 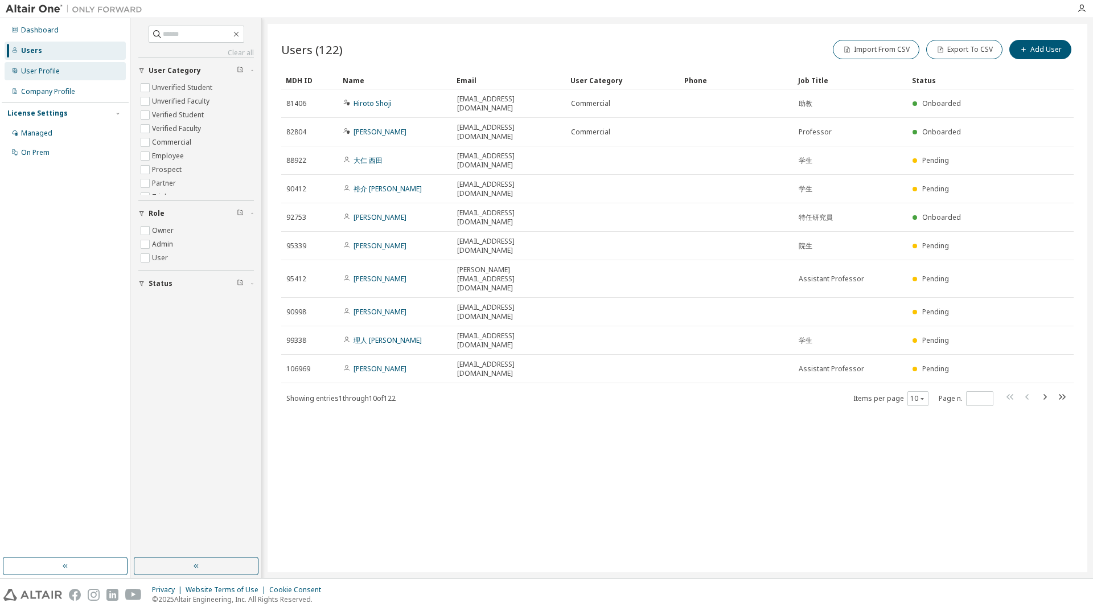 What do you see at coordinates (296, 132) in the screenshot?
I see `span: 82804` at bounding box center [296, 132].